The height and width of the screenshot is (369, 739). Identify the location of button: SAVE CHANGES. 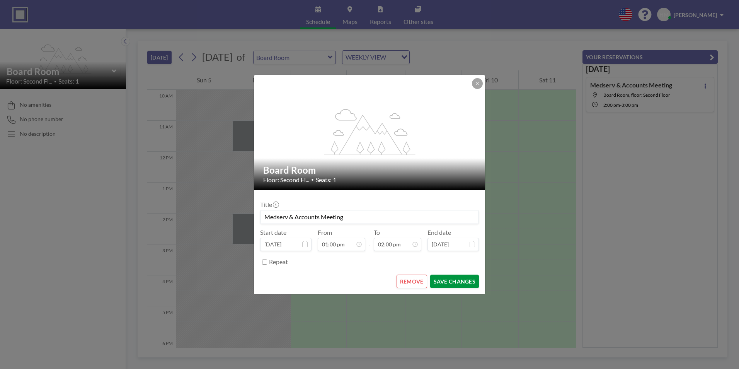
(454, 281).